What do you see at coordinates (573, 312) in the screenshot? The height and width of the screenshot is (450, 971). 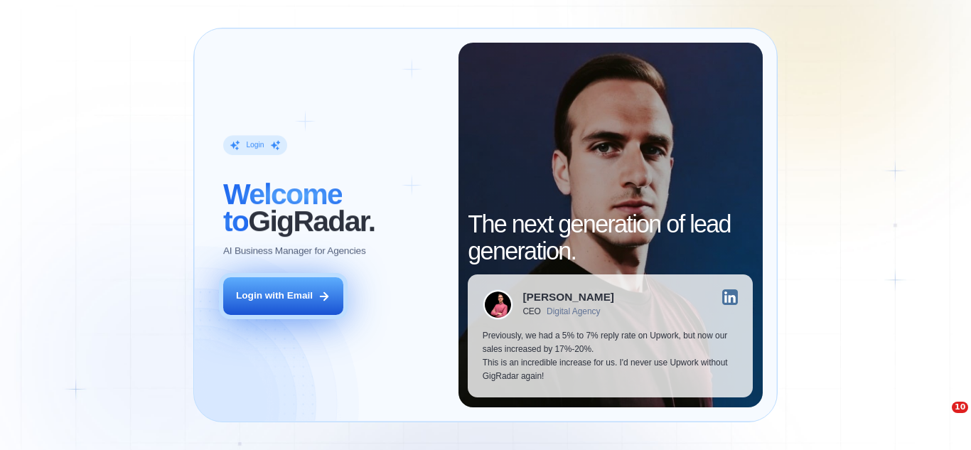 I see `div: Digital Agency` at bounding box center [573, 312].